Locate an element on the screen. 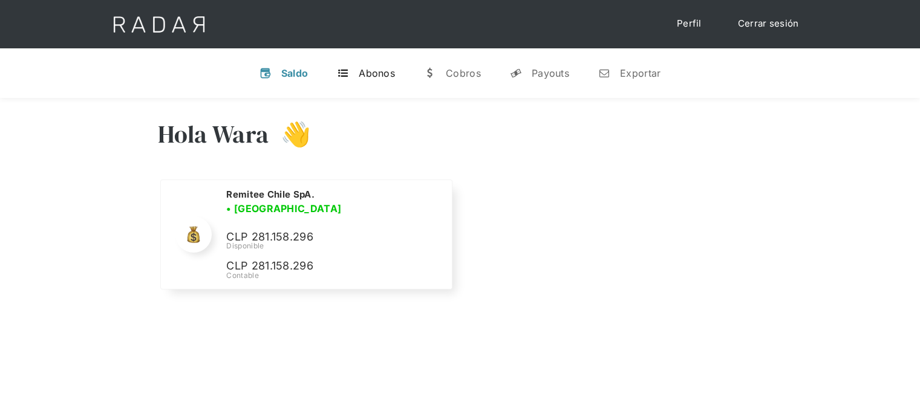 The width and height of the screenshot is (920, 420). a: Cerrar sesión is located at coordinates (768, 24).